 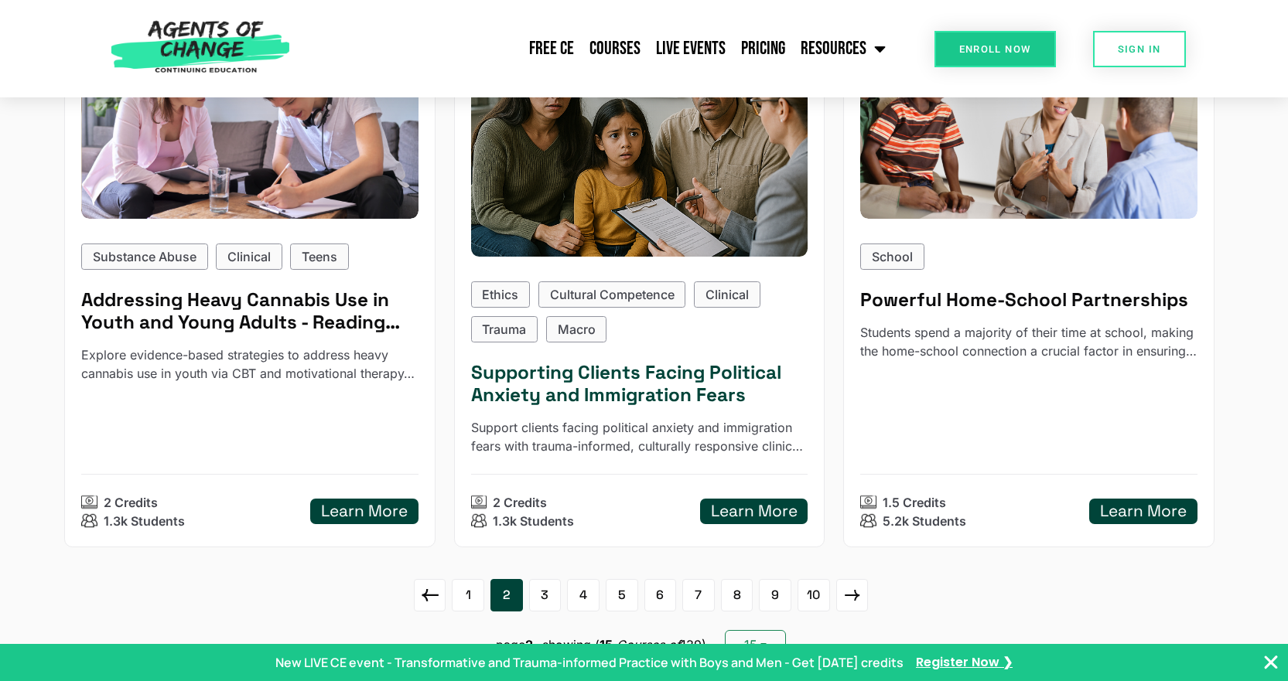 I want to click on i: Courses of, so click(x=648, y=645).